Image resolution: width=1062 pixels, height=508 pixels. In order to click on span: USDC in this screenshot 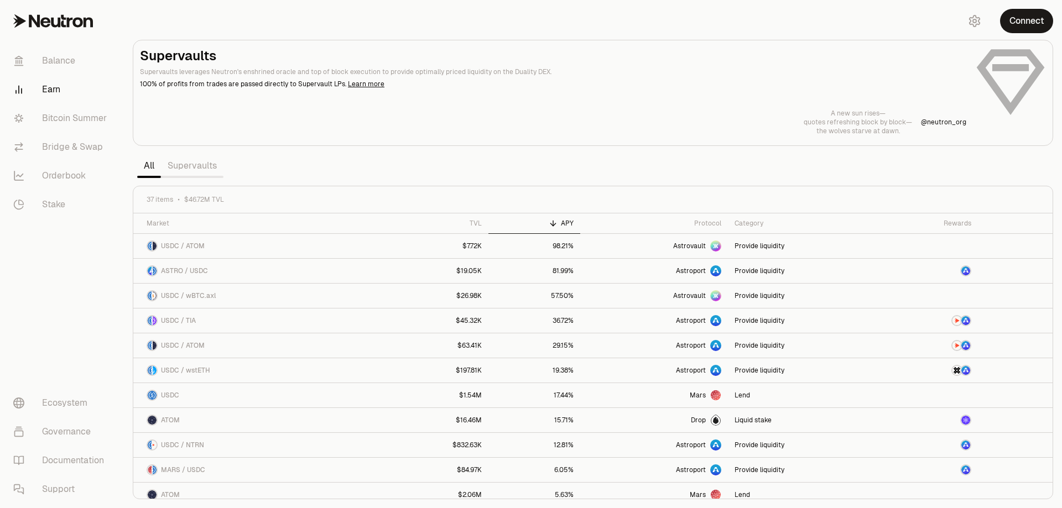, I will do `click(170, 395)`.